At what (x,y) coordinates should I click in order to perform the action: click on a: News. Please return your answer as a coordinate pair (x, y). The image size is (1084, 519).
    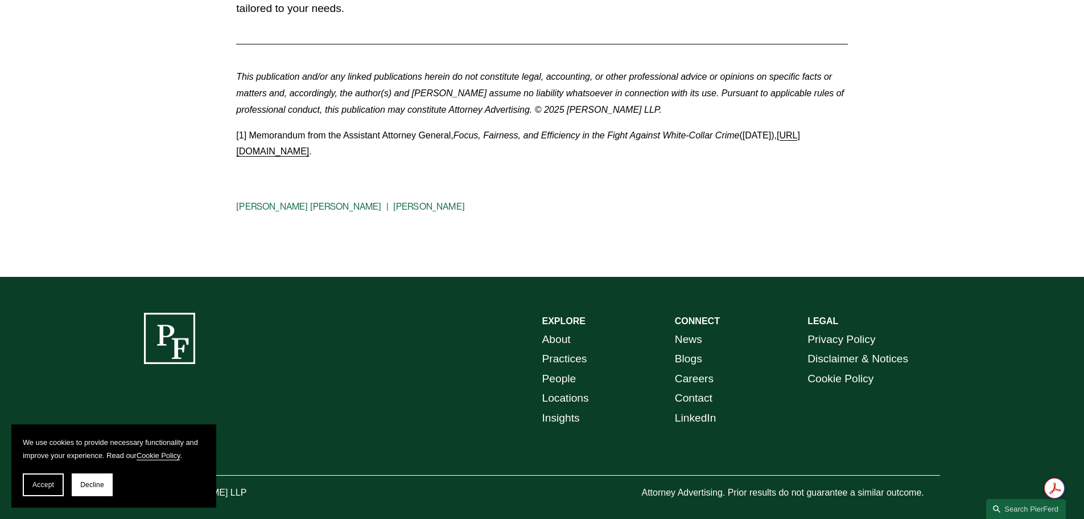
    Looking at the image, I should click on (689, 339).